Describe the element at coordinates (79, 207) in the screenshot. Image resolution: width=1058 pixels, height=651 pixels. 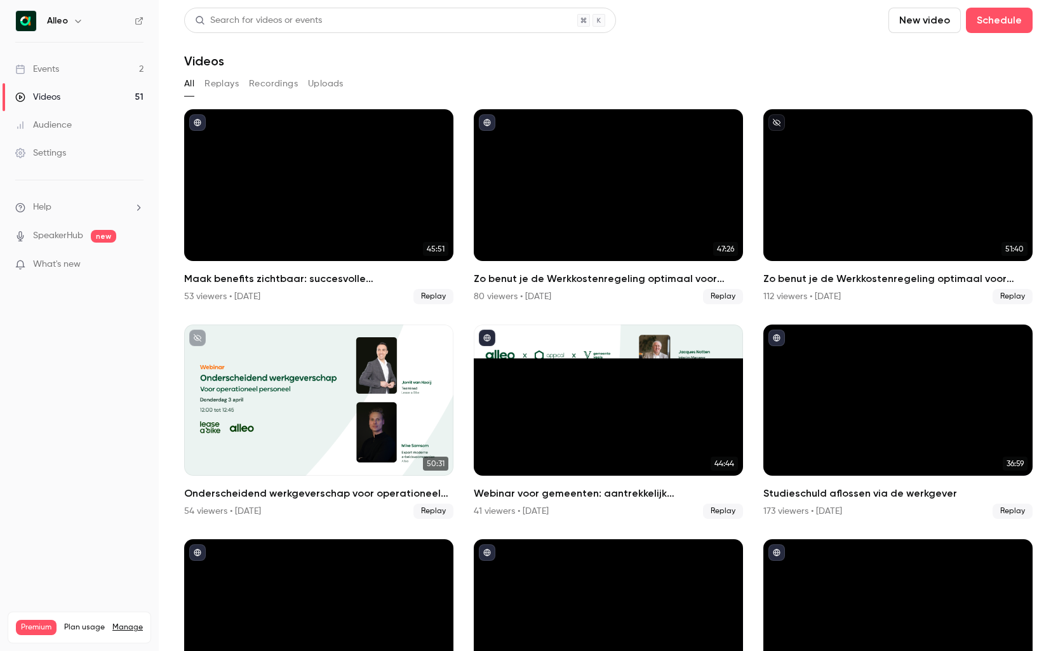
I see `li: help-dropdown-opener` at that location.